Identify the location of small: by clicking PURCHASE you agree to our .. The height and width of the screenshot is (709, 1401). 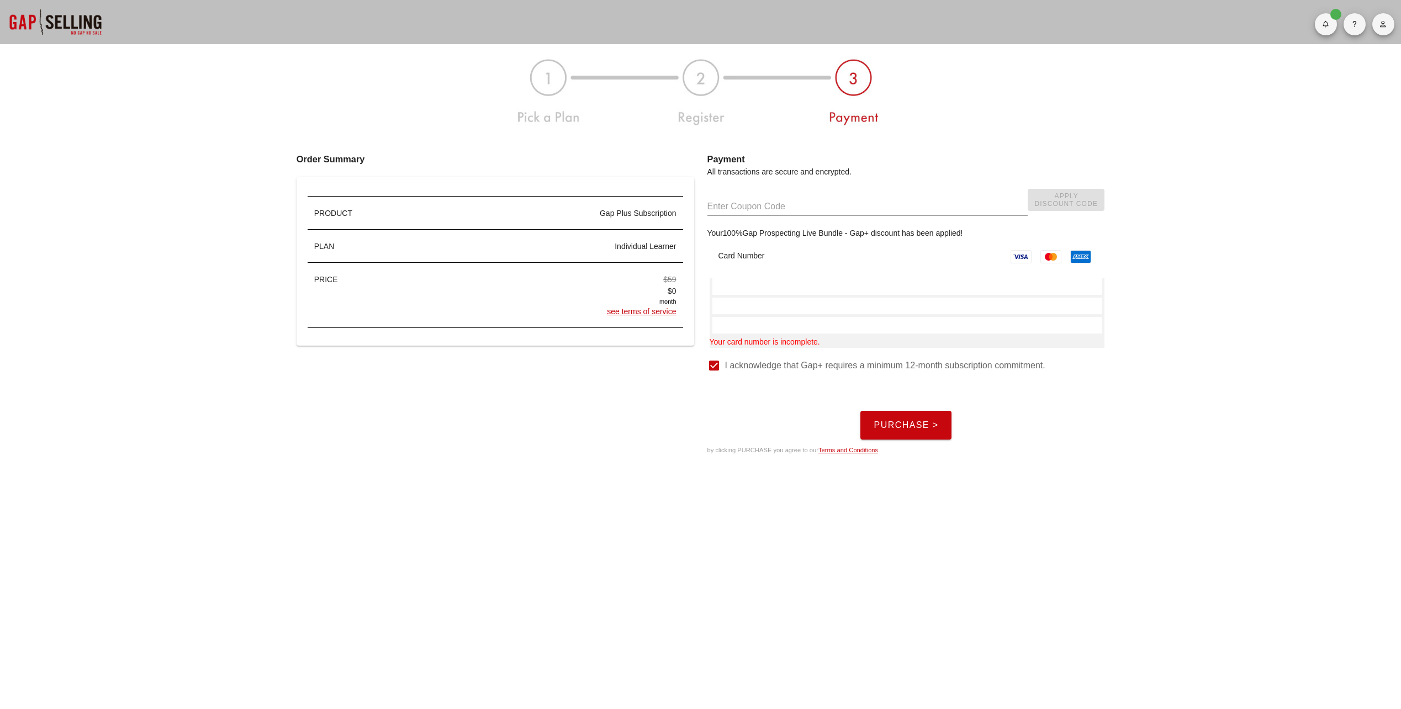
(793, 448).